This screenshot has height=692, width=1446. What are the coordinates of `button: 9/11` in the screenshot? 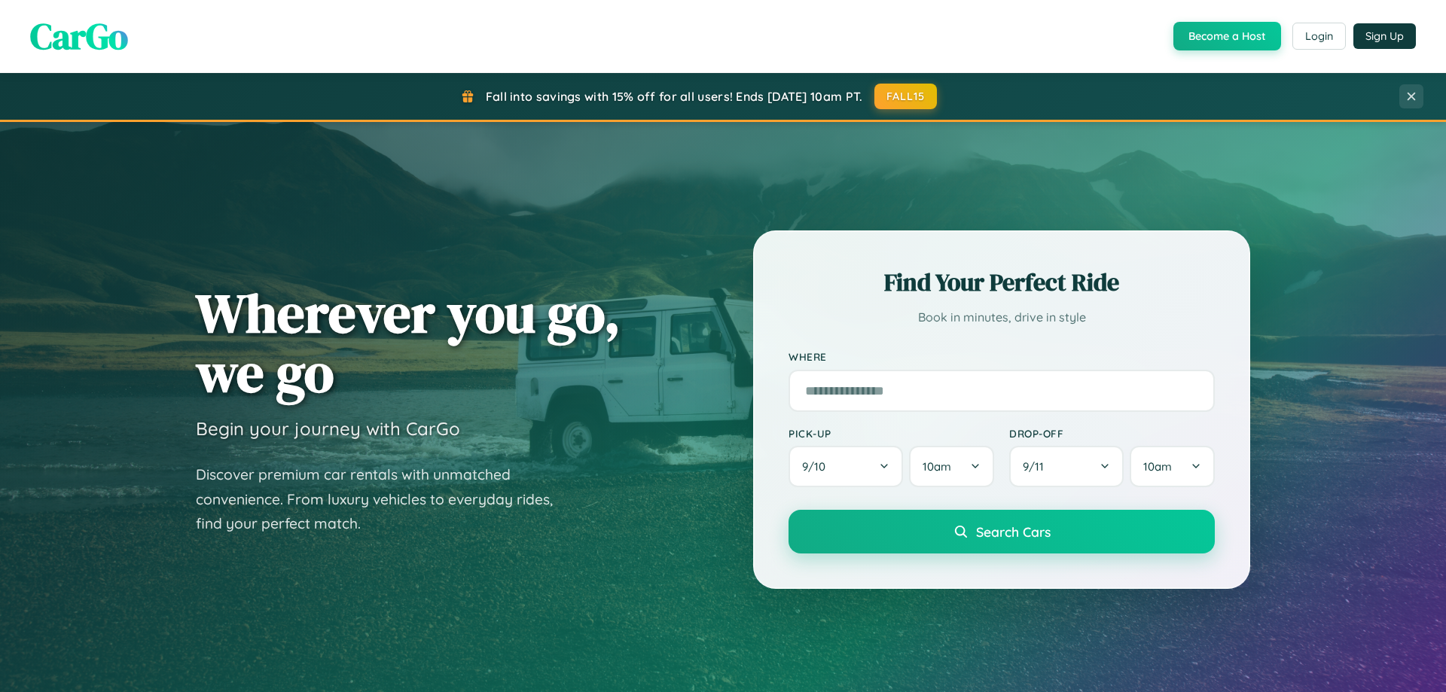 It's located at (1066, 466).